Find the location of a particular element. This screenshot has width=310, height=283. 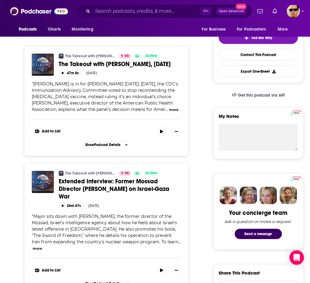

span: ⌘ K is located at coordinates (206, 11).